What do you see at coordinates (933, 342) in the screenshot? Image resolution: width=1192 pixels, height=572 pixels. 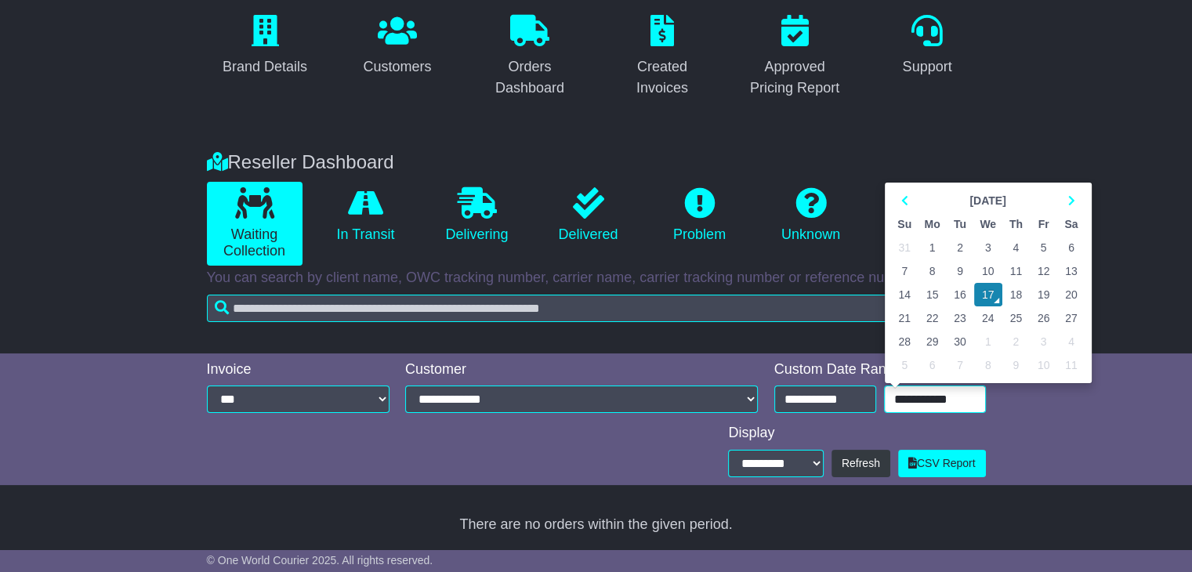 I see `td: 29` at bounding box center [933, 342].